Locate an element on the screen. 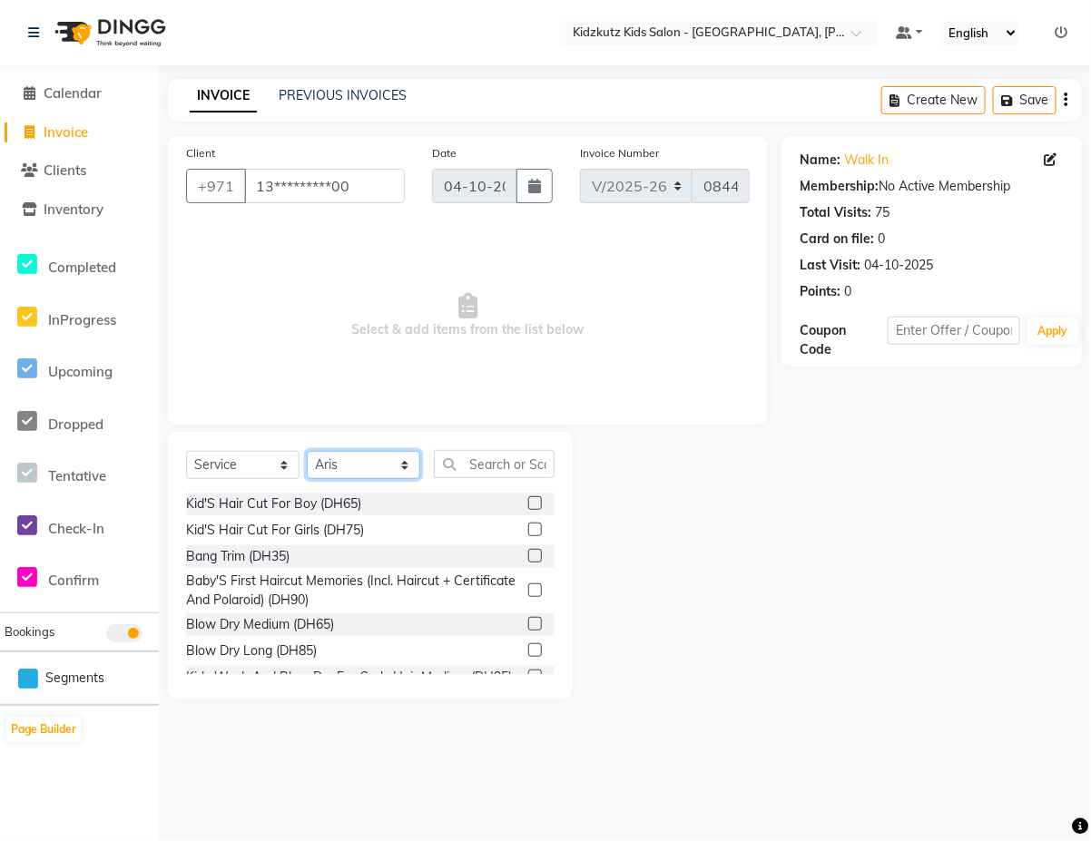 The height and width of the screenshot is (841, 1091). span: Confirm is located at coordinates (73, 580).